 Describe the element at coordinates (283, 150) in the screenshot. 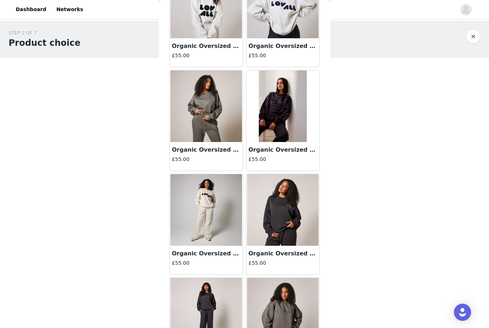

I see `h3: Organic Oversized Sweatshirt Style 2 - Shadow` at that location.